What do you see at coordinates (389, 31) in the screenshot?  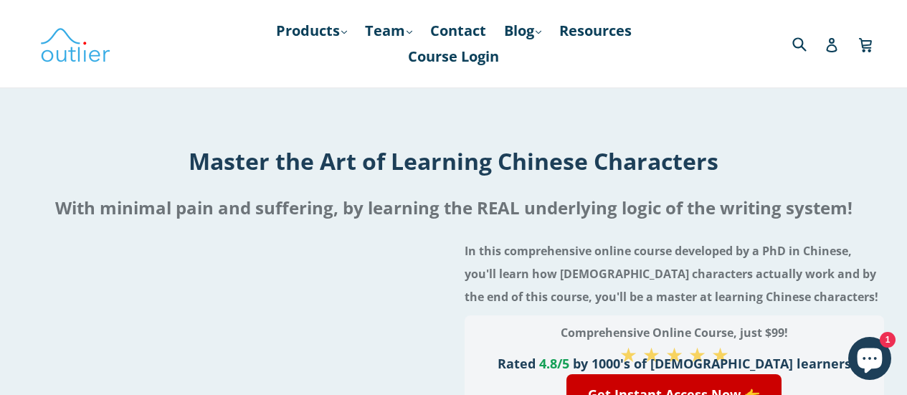 I see `a: Team` at bounding box center [389, 31].